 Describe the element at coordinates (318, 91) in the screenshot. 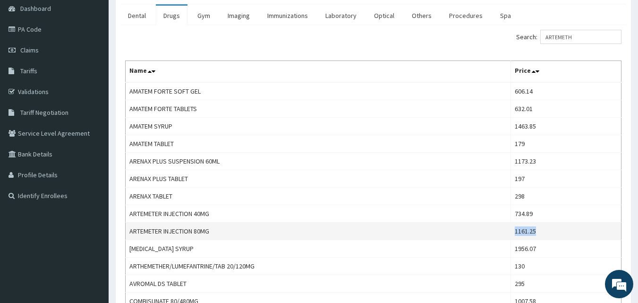

I see `td: AMATEM FORTE SOFT GEL` at that location.